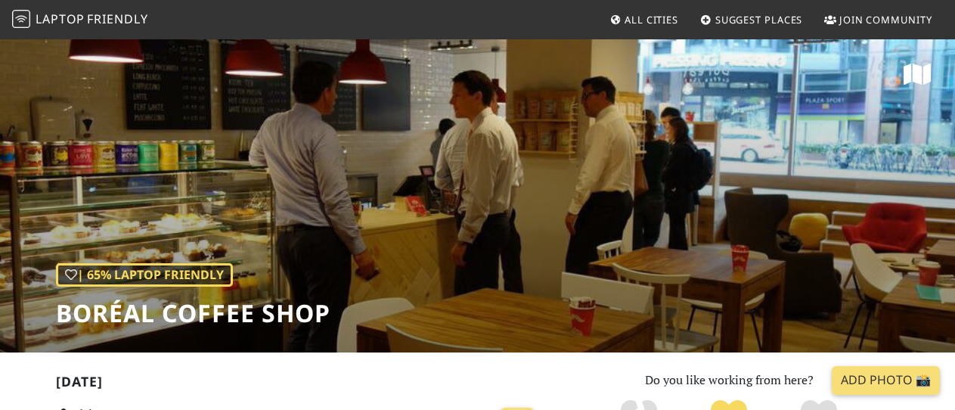 Image resolution: width=955 pixels, height=410 pixels. I want to click on a: Add Photo 📸, so click(885, 380).